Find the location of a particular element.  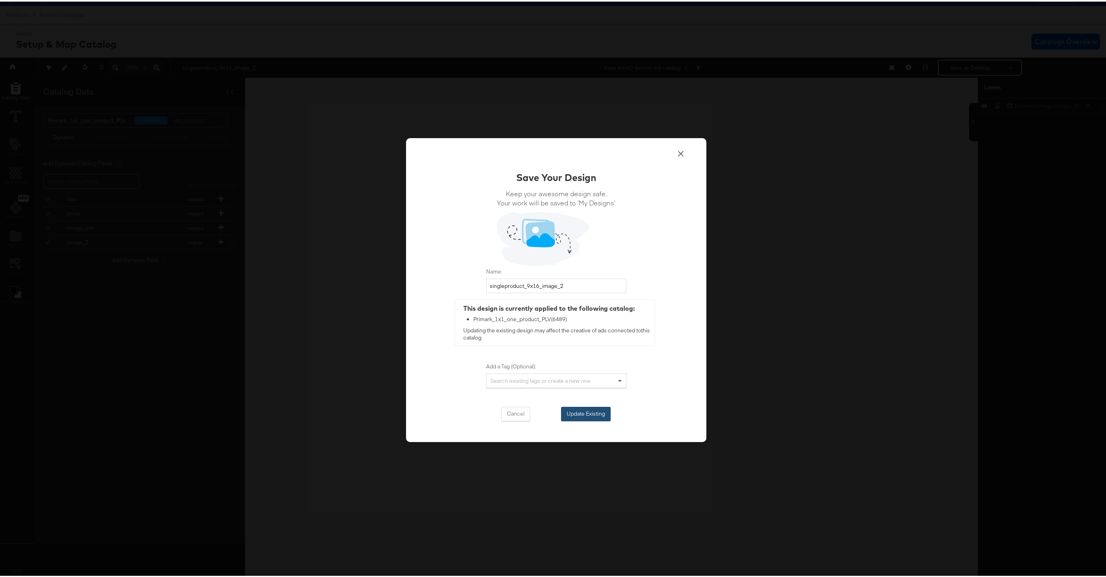

button: Cancel is located at coordinates (516, 413).